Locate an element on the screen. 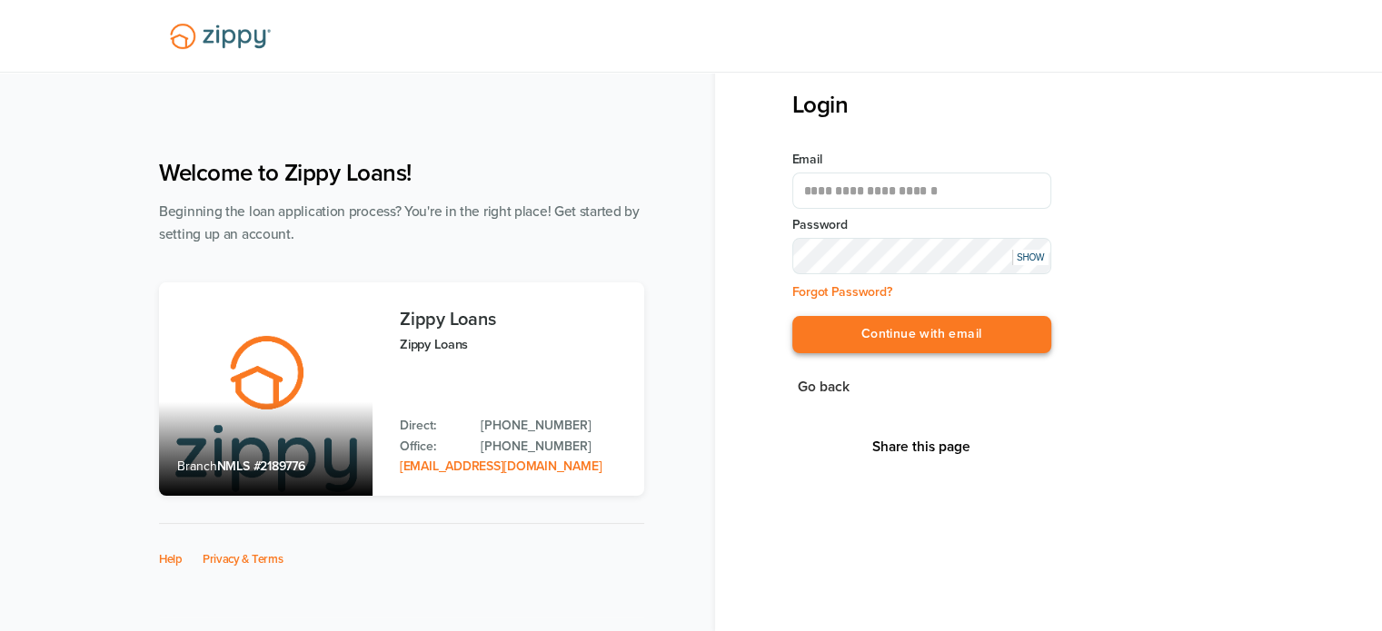 The width and height of the screenshot is (1382, 631). a: Help is located at coordinates (171, 560).